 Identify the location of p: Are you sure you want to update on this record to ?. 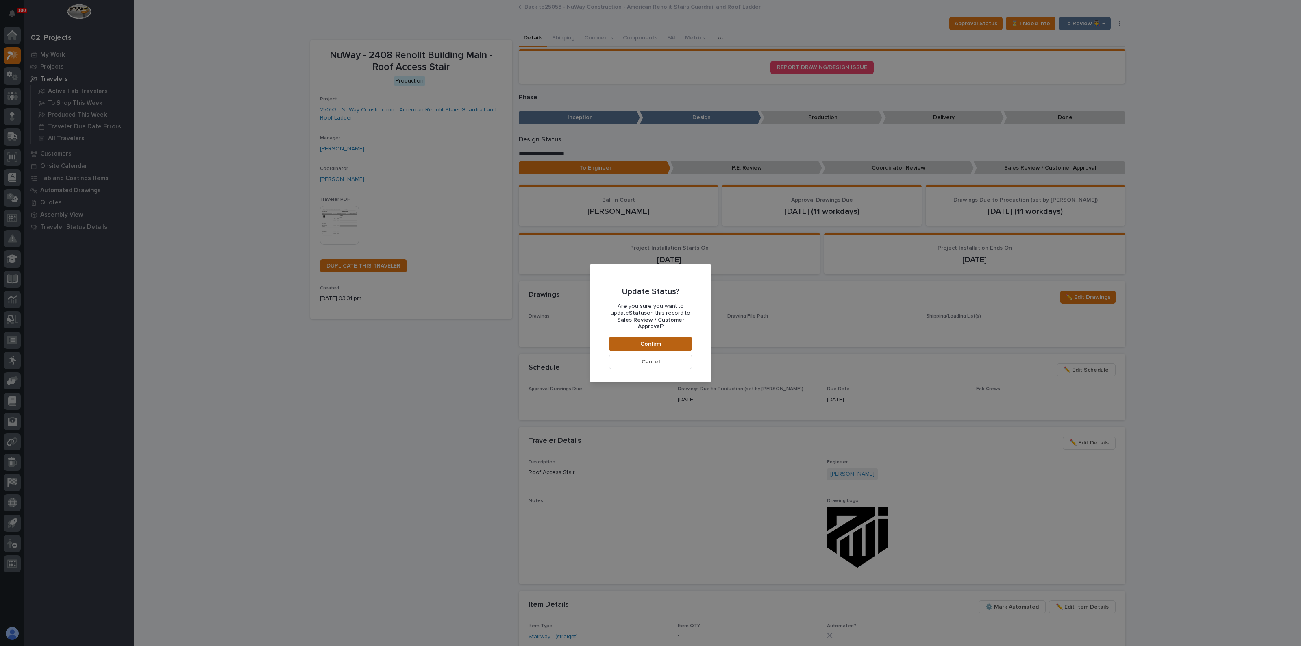
(650, 316).